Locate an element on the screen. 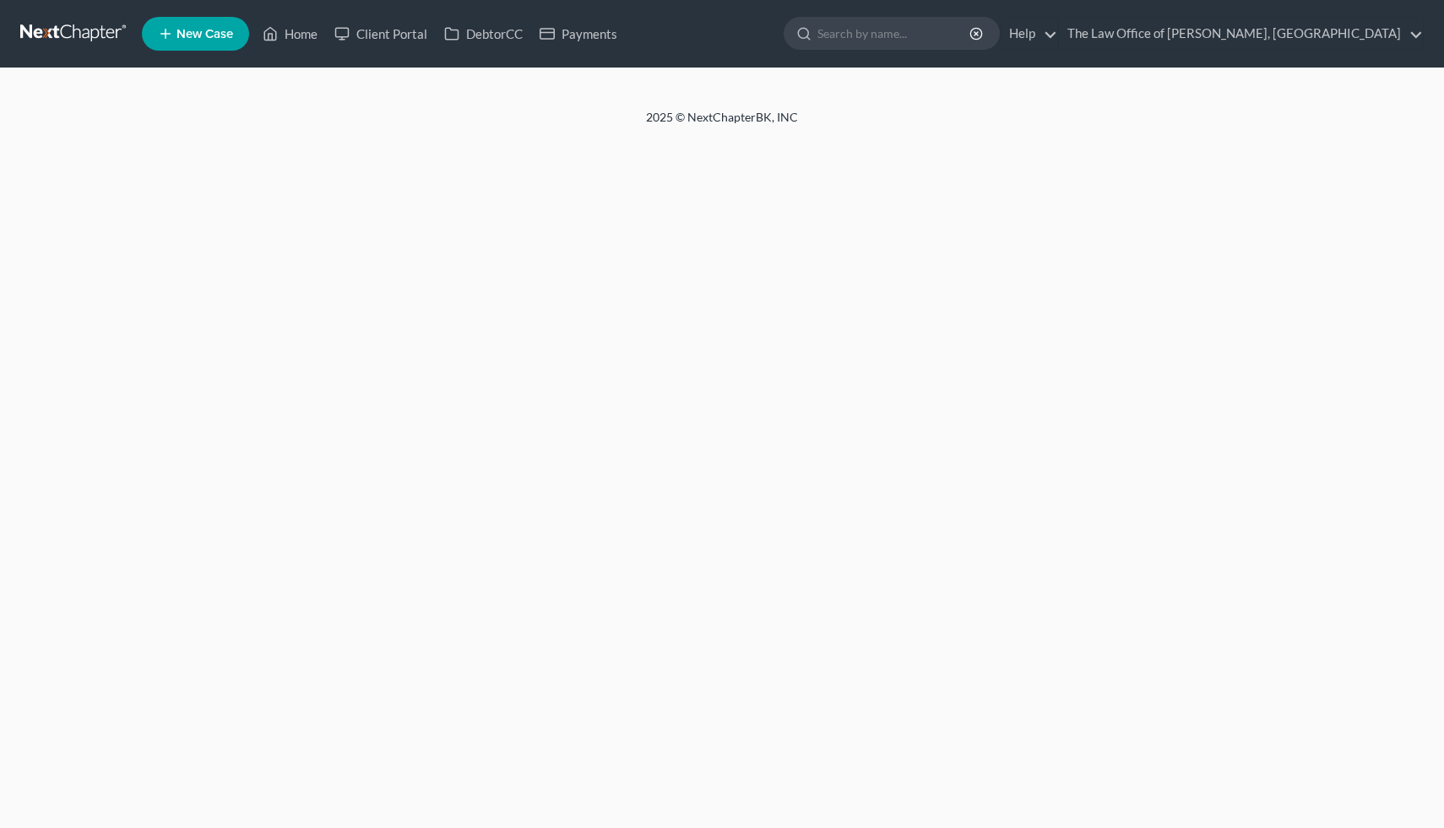 This screenshot has height=828, width=1444. a: Home is located at coordinates (290, 34).